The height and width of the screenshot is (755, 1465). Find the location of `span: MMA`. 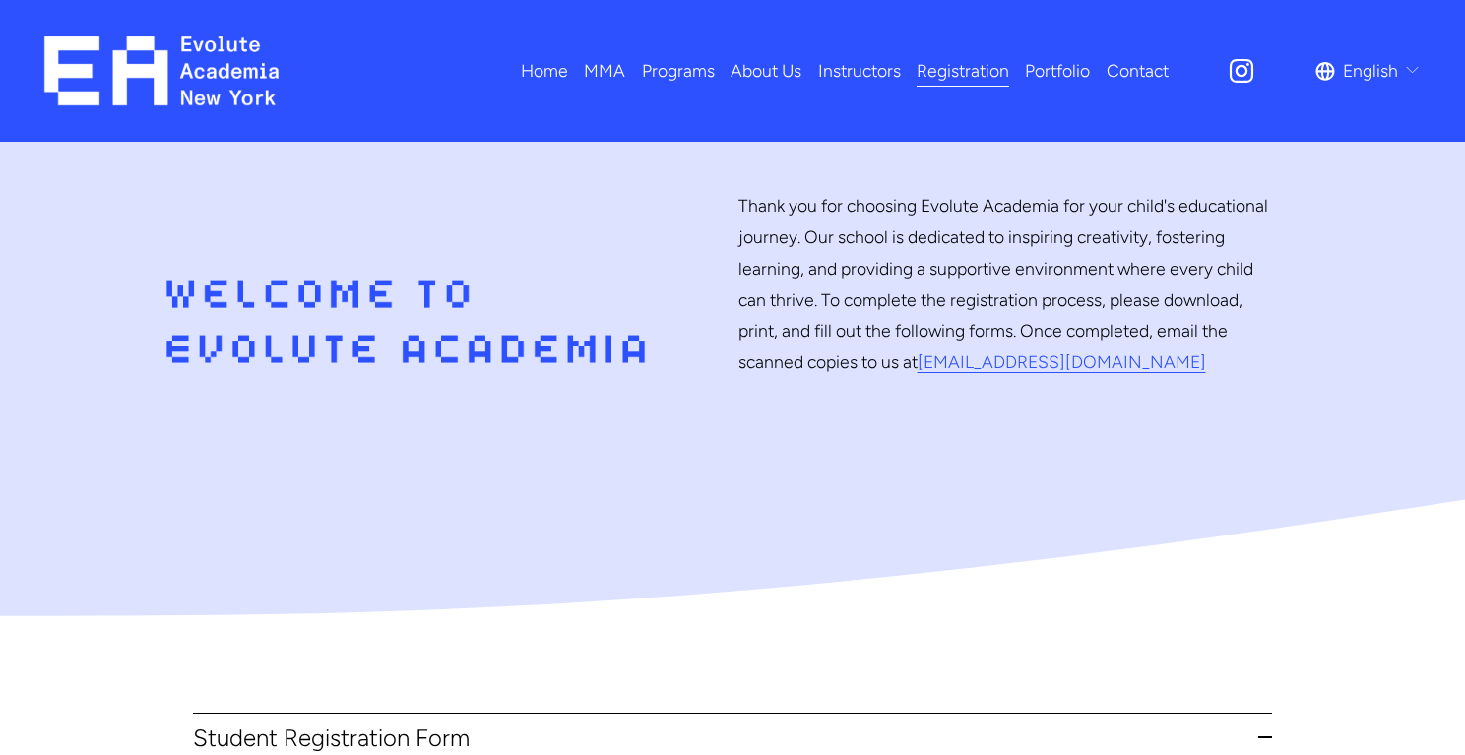

span: MMA is located at coordinates (604, 71).